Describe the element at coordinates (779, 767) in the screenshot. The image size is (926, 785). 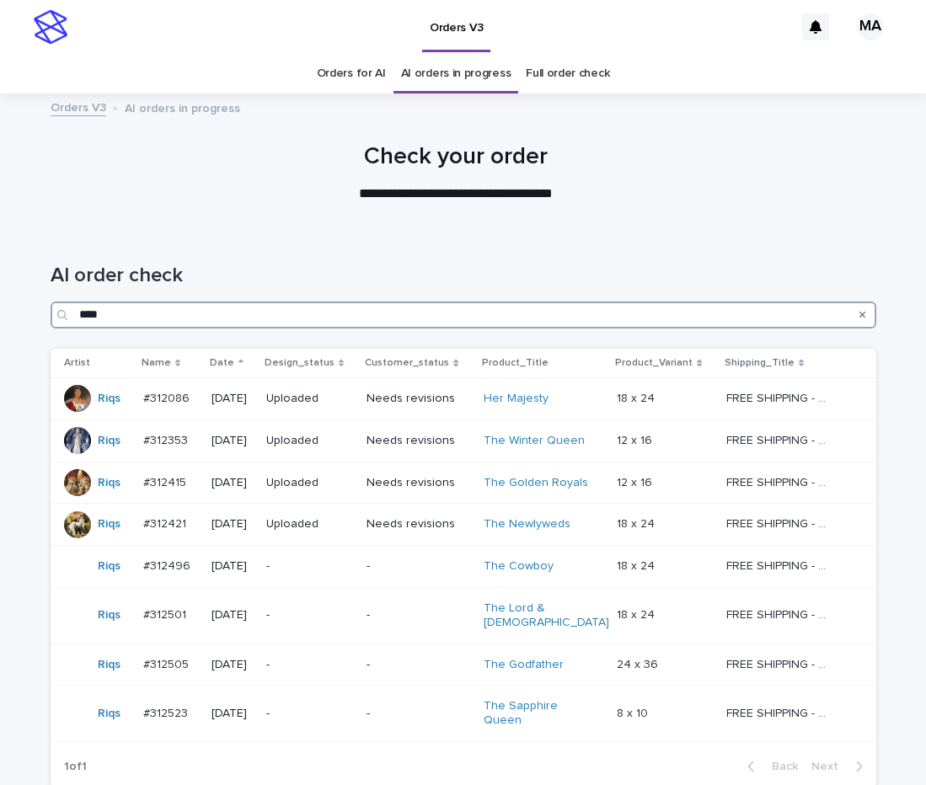
I see `span: Back` at that location.